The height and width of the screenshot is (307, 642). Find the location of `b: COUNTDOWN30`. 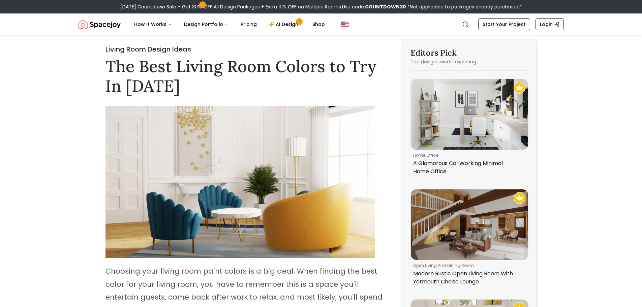

b: COUNTDOWN30 is located at coordinates (386, 7).